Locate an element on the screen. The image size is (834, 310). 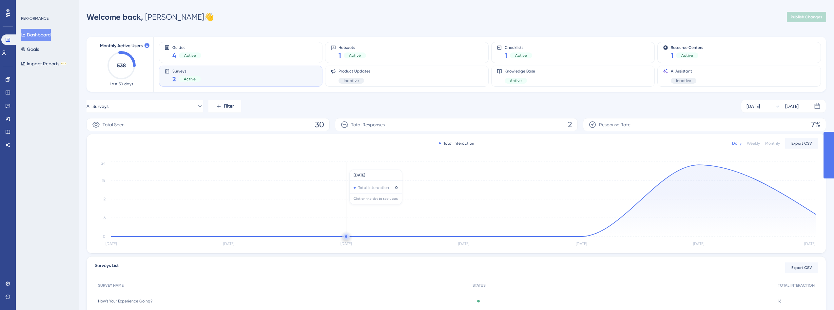
text: 538 is located at coordinates (121, 65).